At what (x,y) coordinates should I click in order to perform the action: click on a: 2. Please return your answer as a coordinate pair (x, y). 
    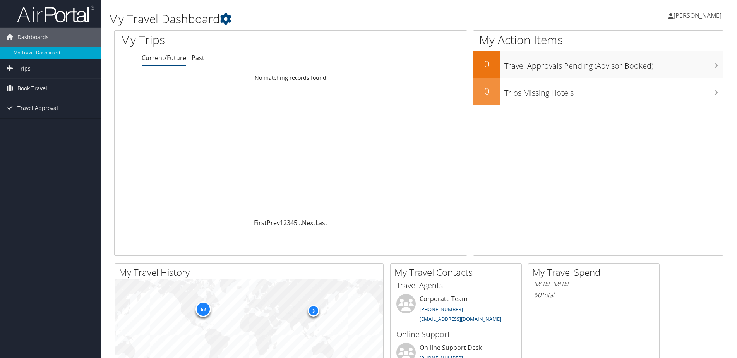
    Looking at the image, I should click on (285, 223).